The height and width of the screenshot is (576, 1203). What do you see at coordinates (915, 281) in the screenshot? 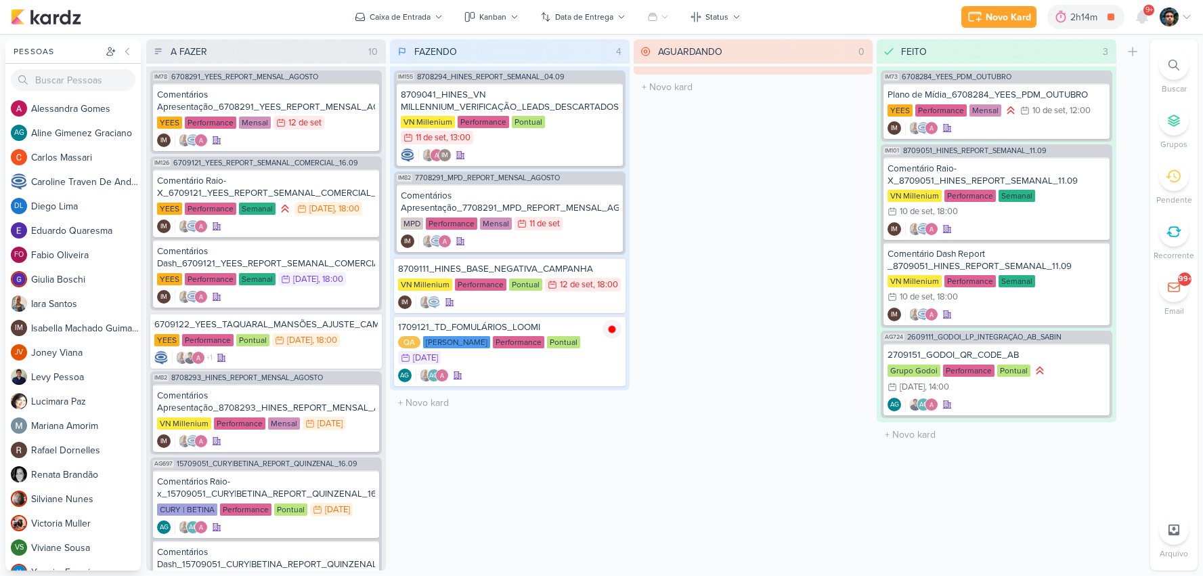
I see `div: VN Millenium` at bounding box center [915, 281].